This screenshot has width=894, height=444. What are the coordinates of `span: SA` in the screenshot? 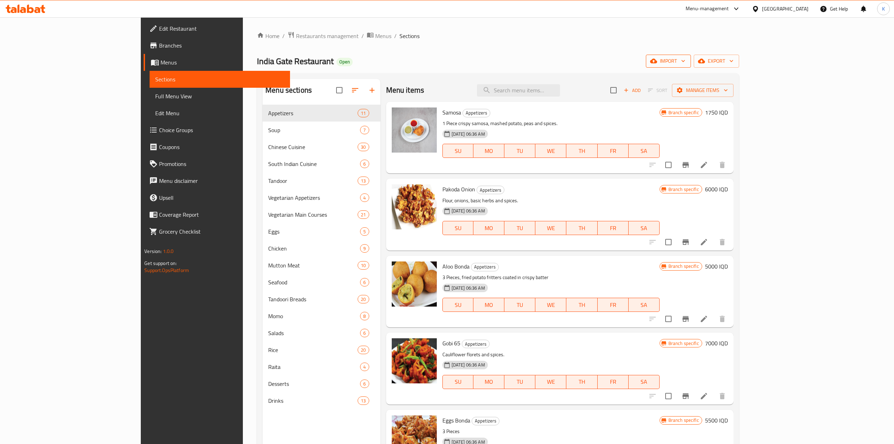 It's located at (644, 151).